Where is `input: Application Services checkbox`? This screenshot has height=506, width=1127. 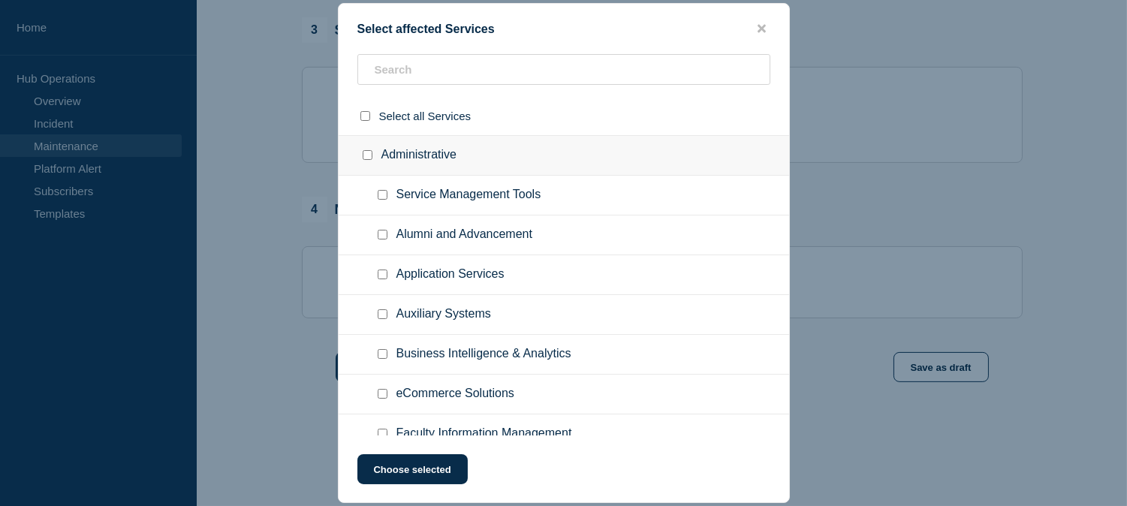 input: Application Services checkbox is located at coordinates (382, 274).